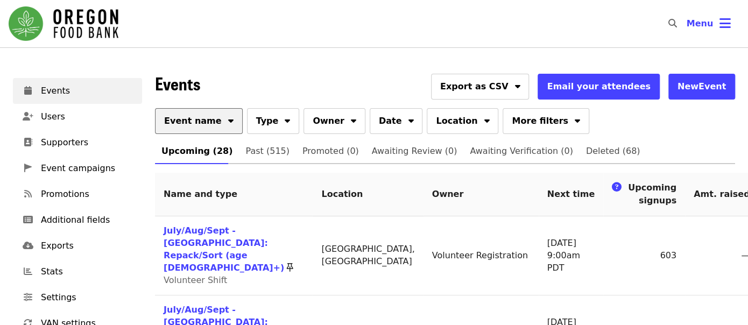  Describe the element at coordinates (78, 194) in the screenshot. I see `a: Promotions` at that location.